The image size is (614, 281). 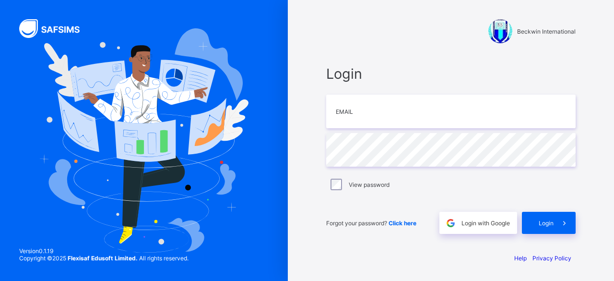 What do you see at coordinates (104, 258) in the screenshot?
I see `span: Copyright © 2025 All rights reserved.` at bounding box center [104, 258].